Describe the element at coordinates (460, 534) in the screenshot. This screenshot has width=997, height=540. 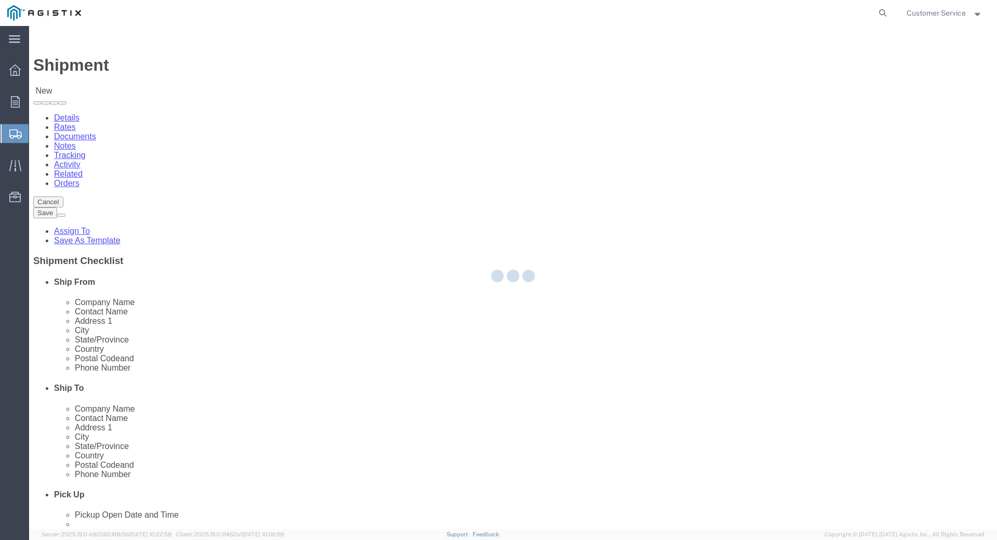
I see `a: Support` at that location.